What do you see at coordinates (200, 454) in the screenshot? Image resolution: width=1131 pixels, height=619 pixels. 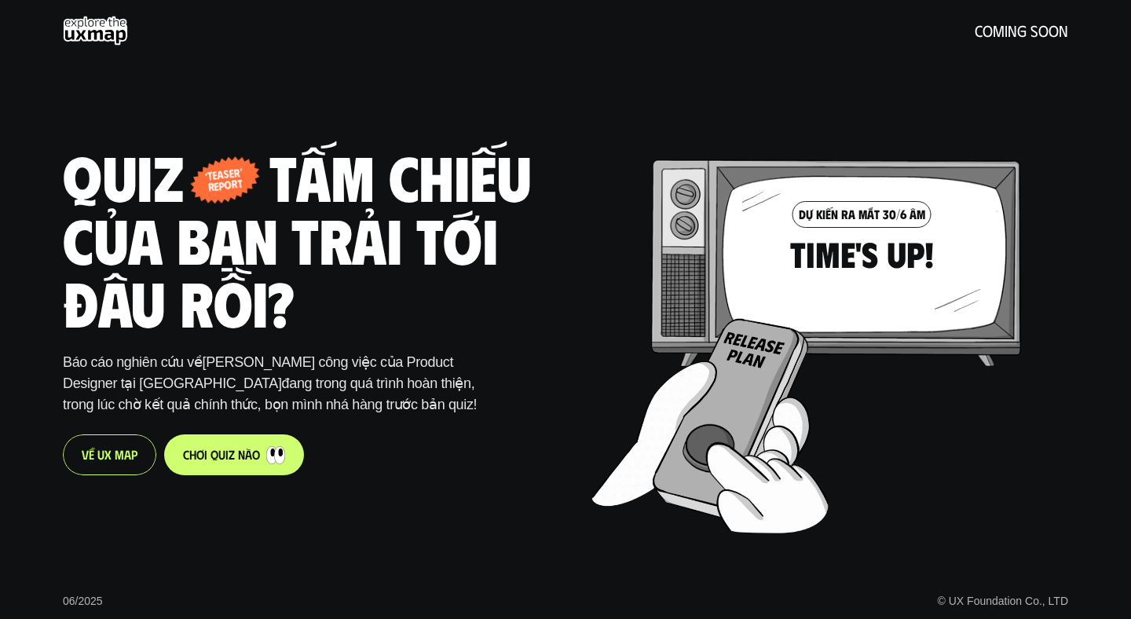 I see `span: ơ` at bounding box center [200, 454].